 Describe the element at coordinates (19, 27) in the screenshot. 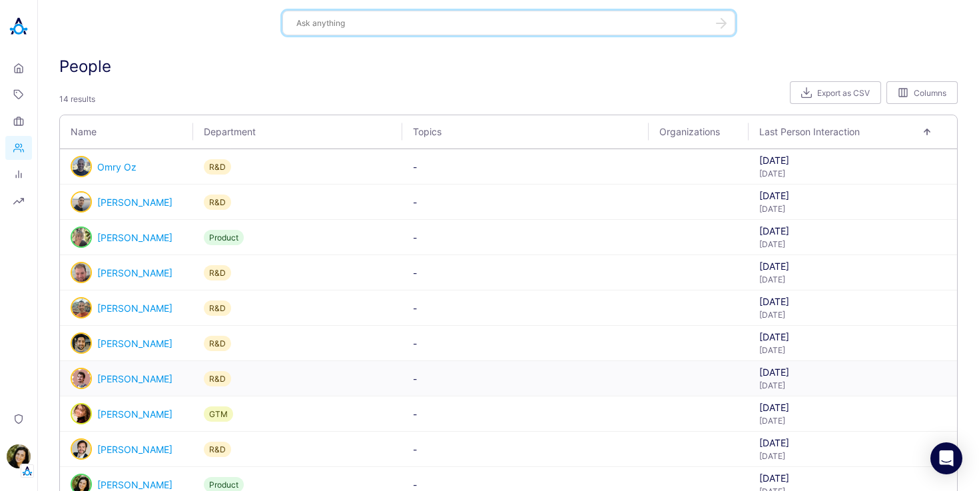

I see `img: Akooda Logo` at that location.